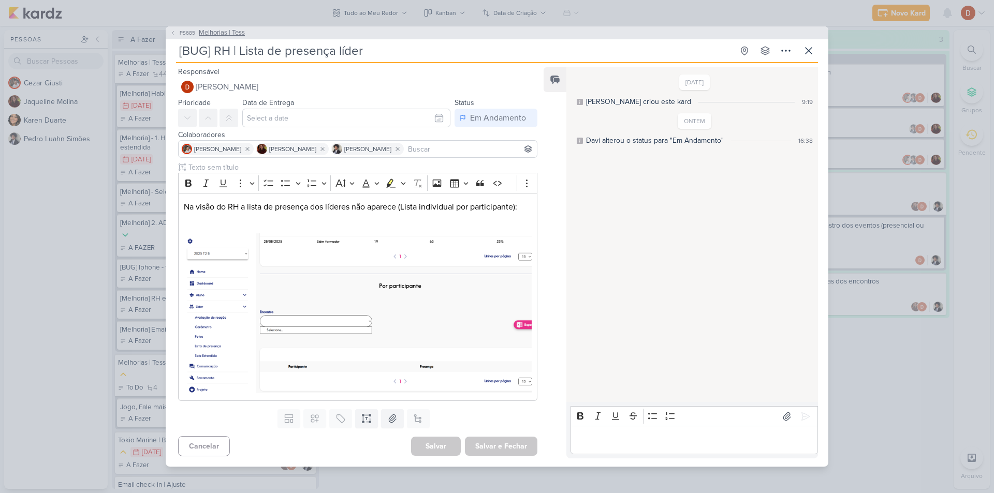 The height and width of the screenshot is (493, 994). Describe the element at coordinates (807, 102) in the screenshot. I see `div: 9:19` at that location.